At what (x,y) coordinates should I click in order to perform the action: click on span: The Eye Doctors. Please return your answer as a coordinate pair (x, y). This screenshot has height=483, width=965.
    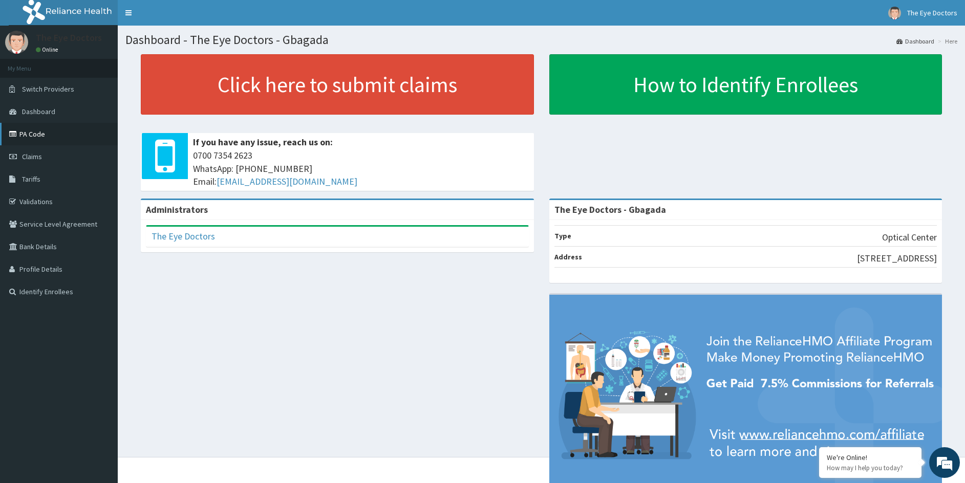
    Looking at the image, I should click on (933, 13).